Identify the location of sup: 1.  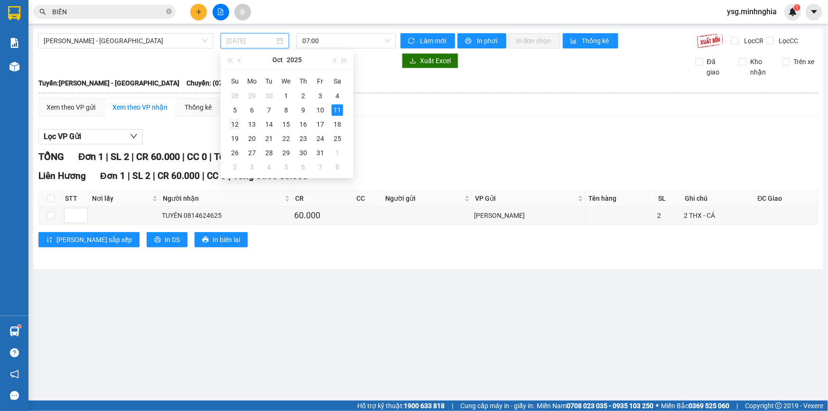
(19, 326).